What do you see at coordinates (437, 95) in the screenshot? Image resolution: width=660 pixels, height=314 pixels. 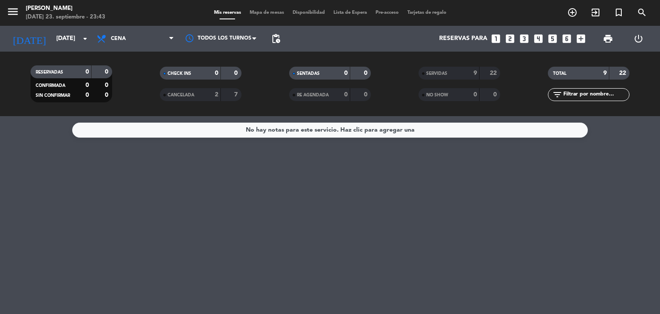 I see `span: NO SHOW` at bounding box center [437, 95].